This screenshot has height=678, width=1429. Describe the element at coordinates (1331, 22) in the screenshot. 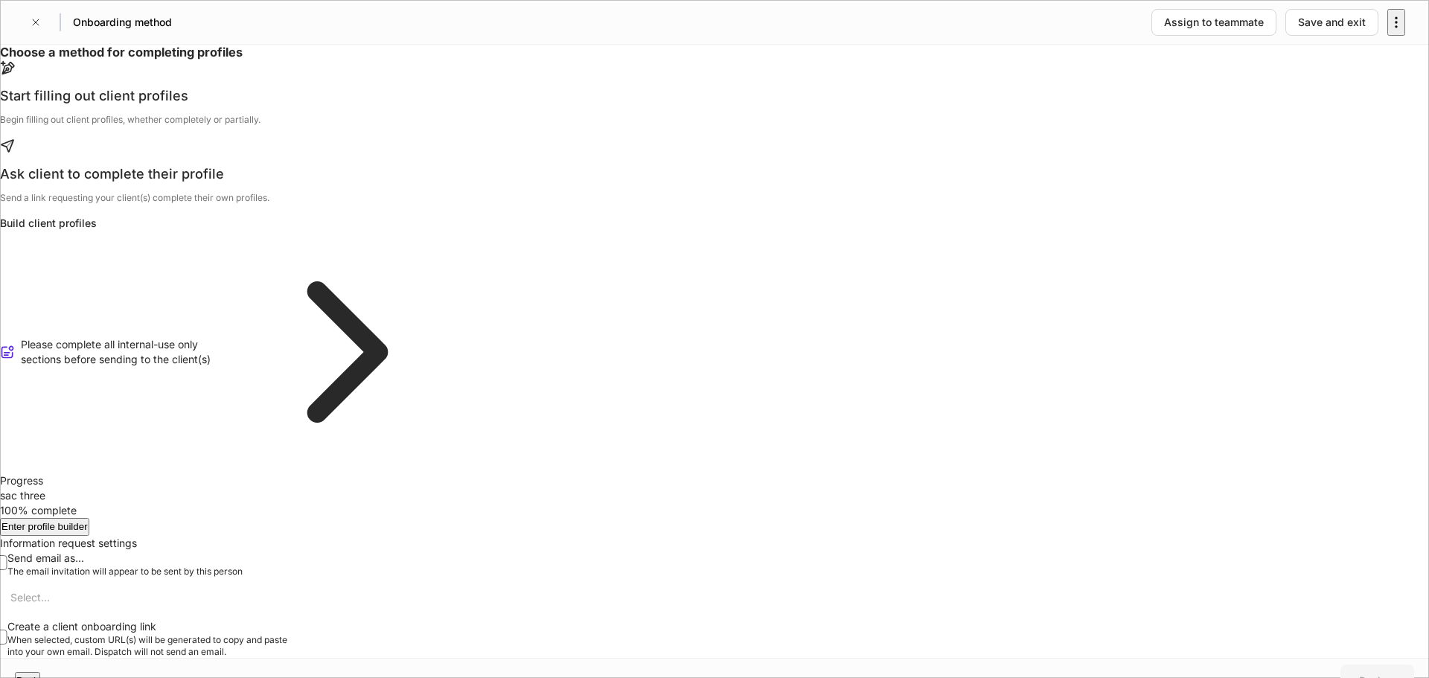

I see `button: Save and exit` at that location.